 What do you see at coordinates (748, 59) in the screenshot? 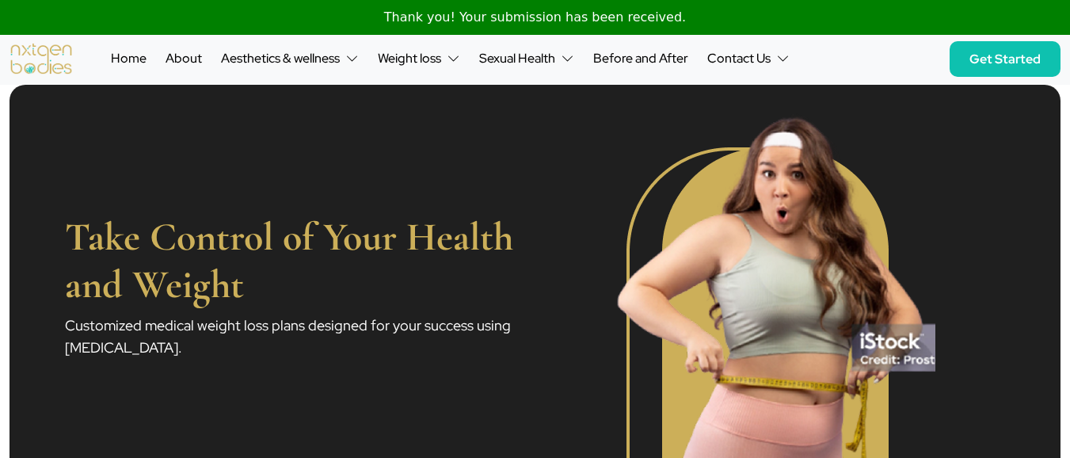
I see `button: Contact Us` at bounding box center [748, 59].